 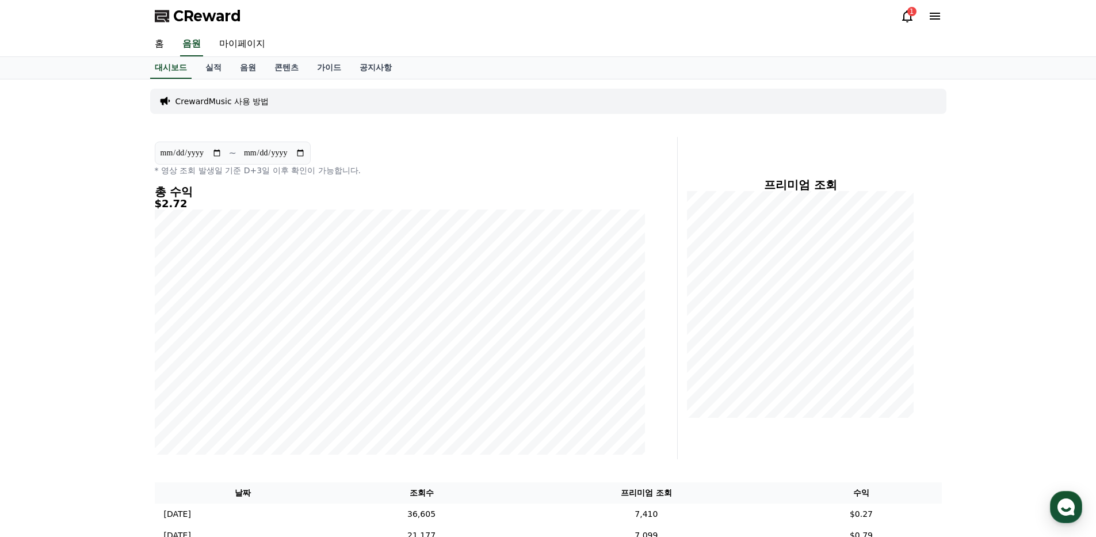 What do you see at coordinates (198, 16) in the screenshot?
I see `a: CReward` at bounding box center [198, 16].